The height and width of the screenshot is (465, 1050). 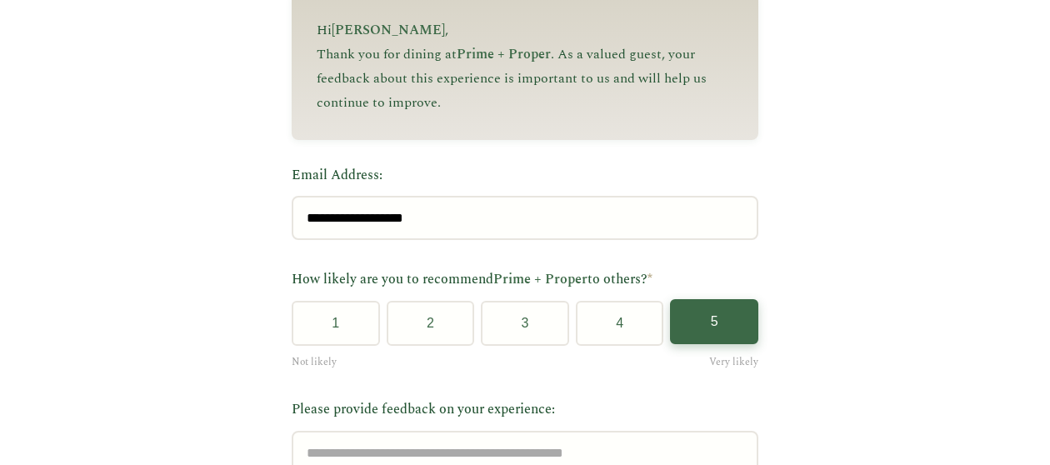 What do you see at coordinates (431, 323) in the screenshot?
I see `button: 2` at bounding box center [431, 323].